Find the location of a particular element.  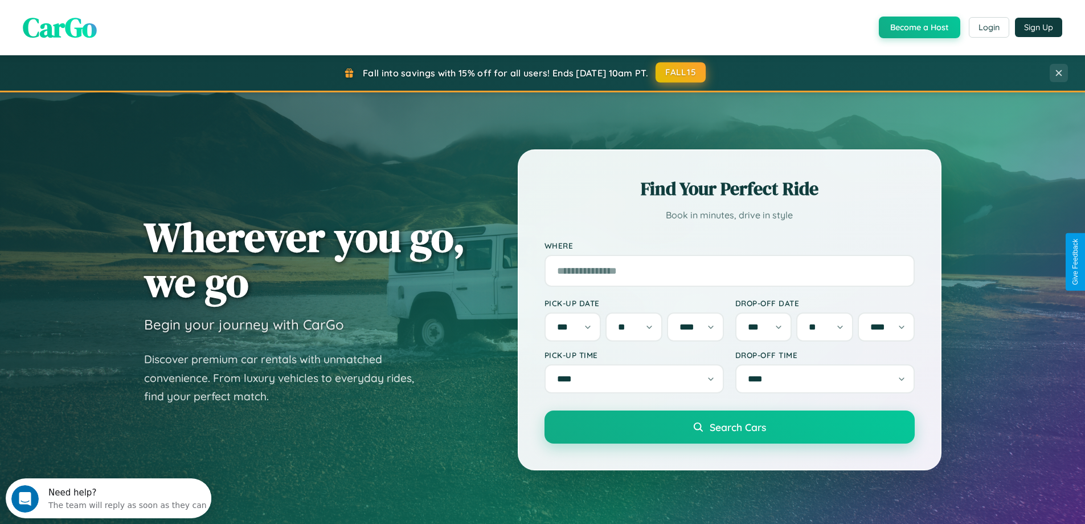

button: FALL15 is located at coordinates (681, 72).